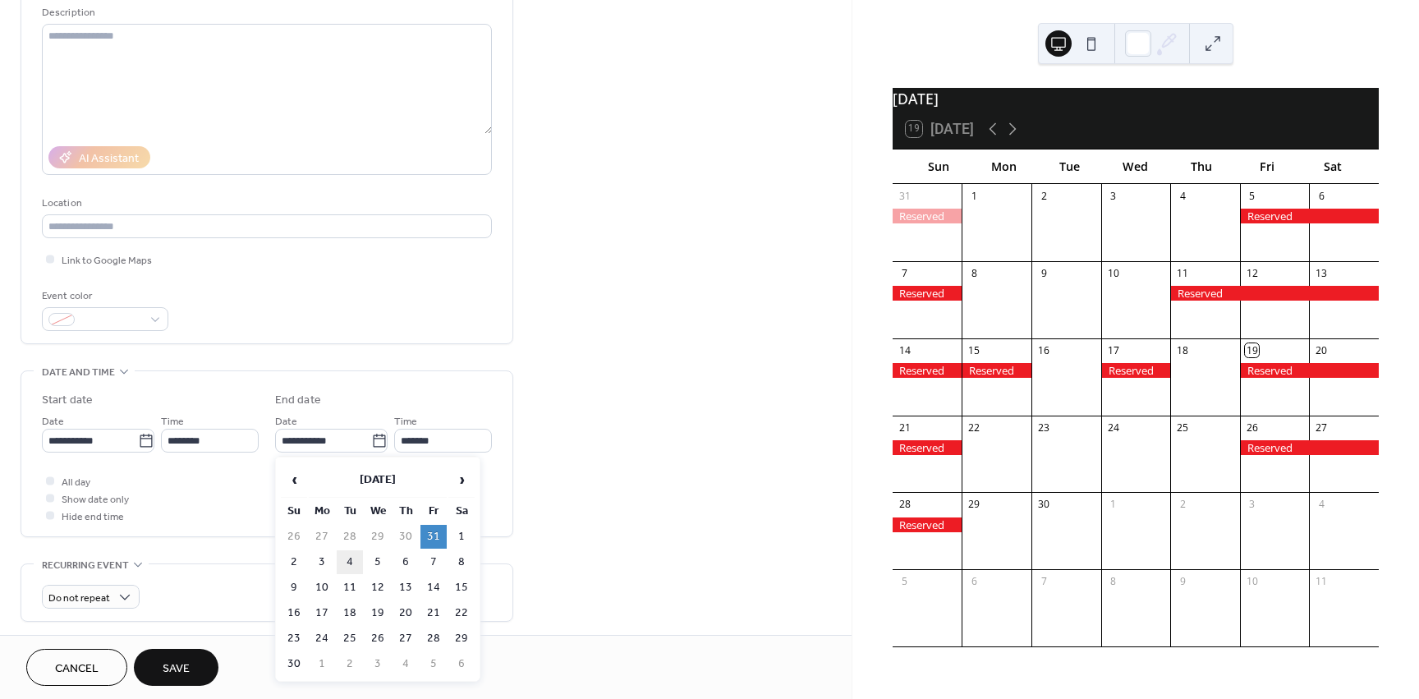 Image resolution: width=1419 pixels, height=699 pixels. Describe the element at coordinates (294, 511) in the screenshot. I see `th: Su` at that location.